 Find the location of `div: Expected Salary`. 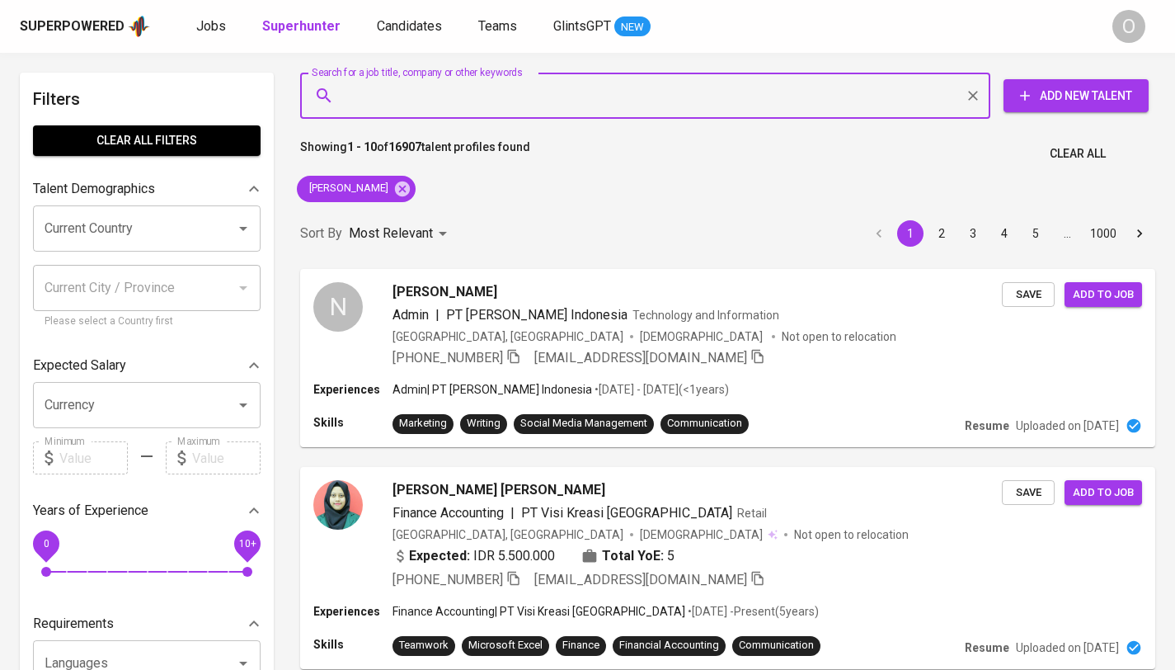

div: Expected Salary is located at coordinates (147, 365).